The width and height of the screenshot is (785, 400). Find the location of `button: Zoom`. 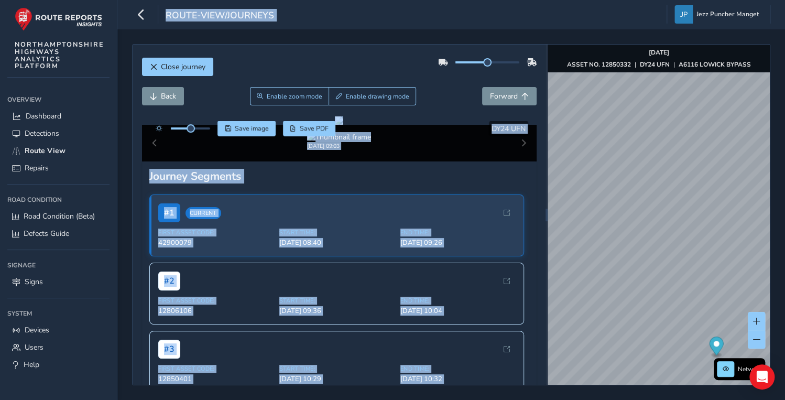

button: Zoom is located at coordinates (289, 96).